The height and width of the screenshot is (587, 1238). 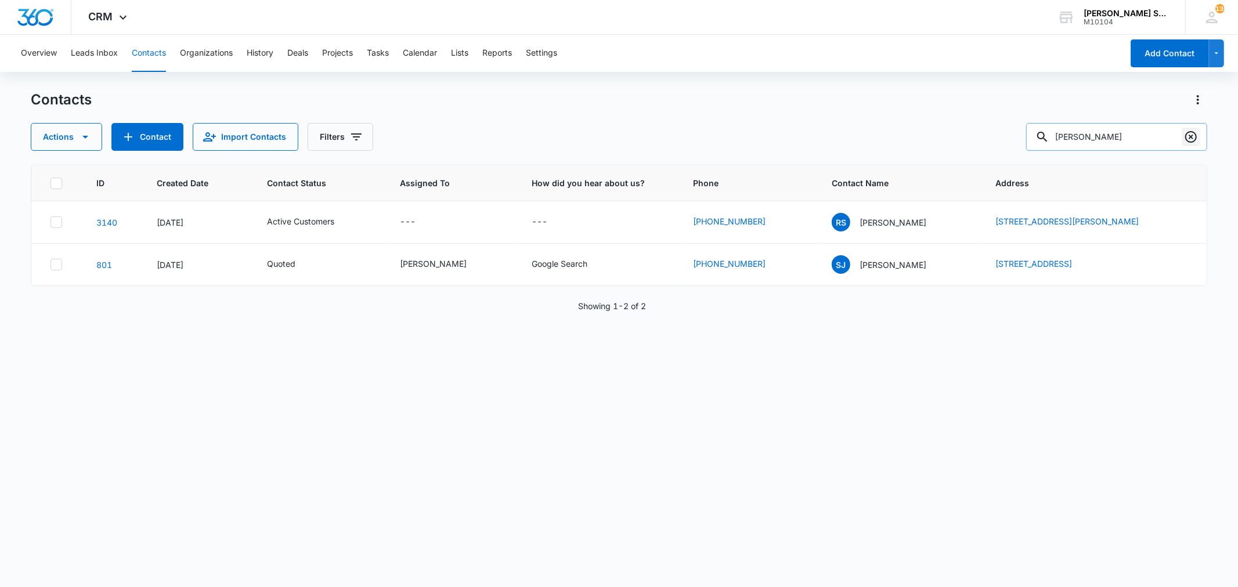 I want to click on button: Organizations, so click(x=206, y=53).